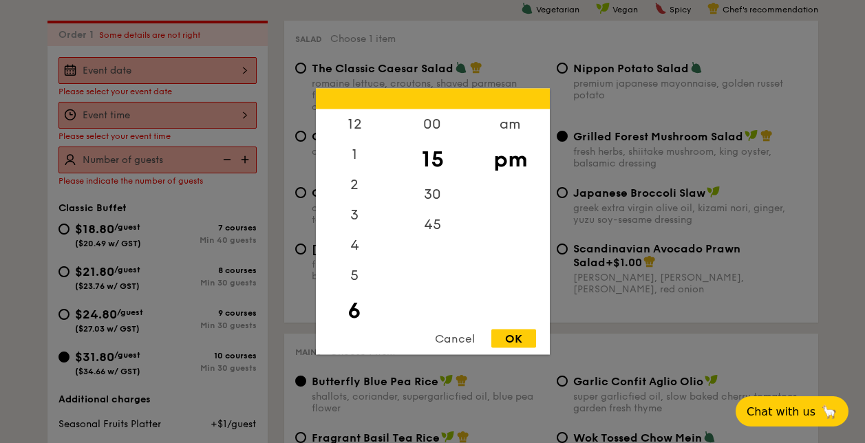 The width and height of the screenshot is (865, 443). I want to click on div: 45, so click(432, 225).